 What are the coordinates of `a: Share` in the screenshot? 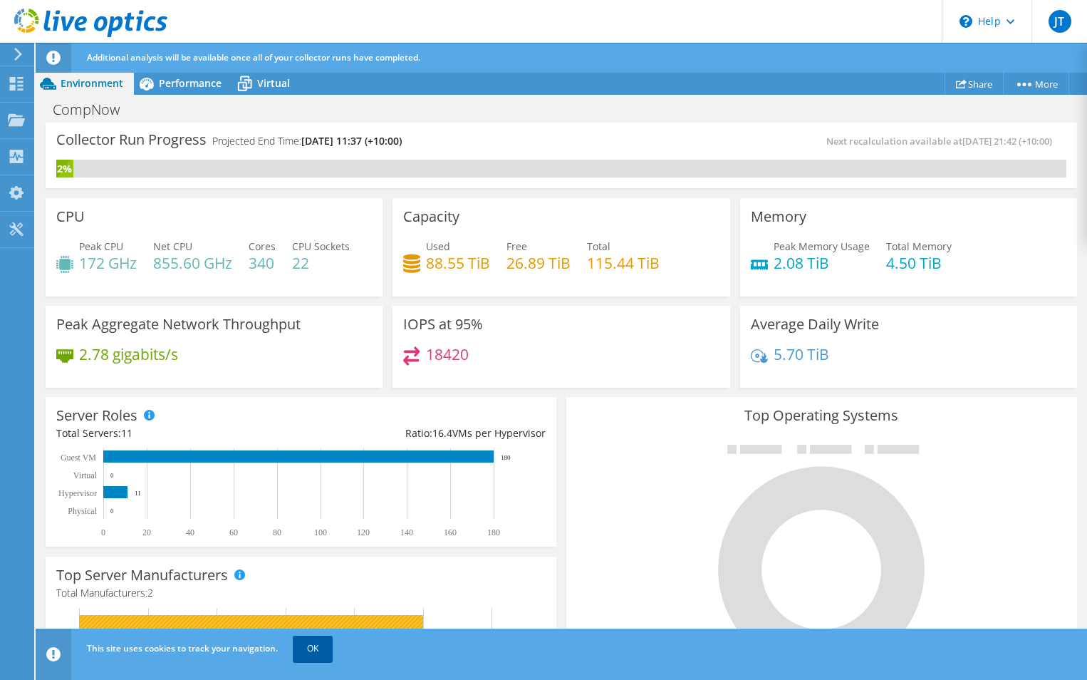 It's located at (974, 83).